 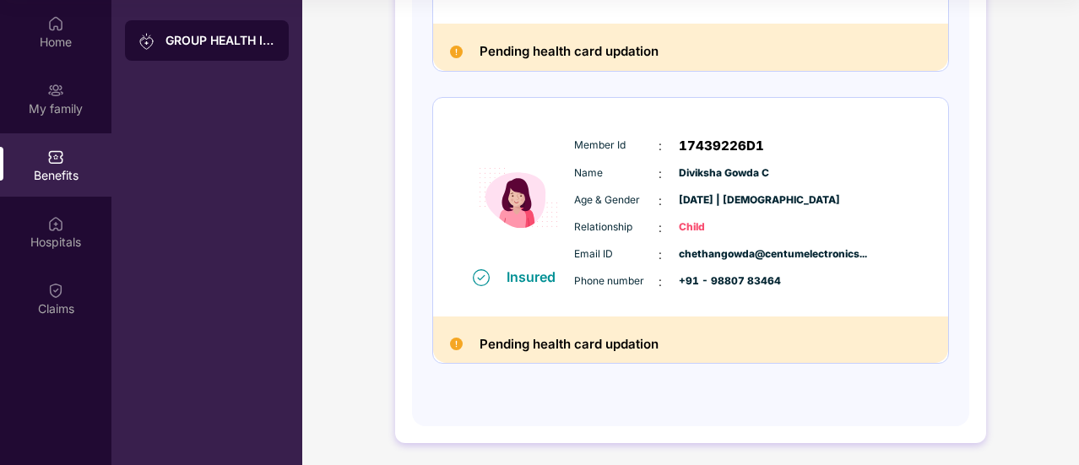 What do you see at coordinates (536, 277) in the screenshot?
I see `div: Insured` at bounding box center [536, 277].